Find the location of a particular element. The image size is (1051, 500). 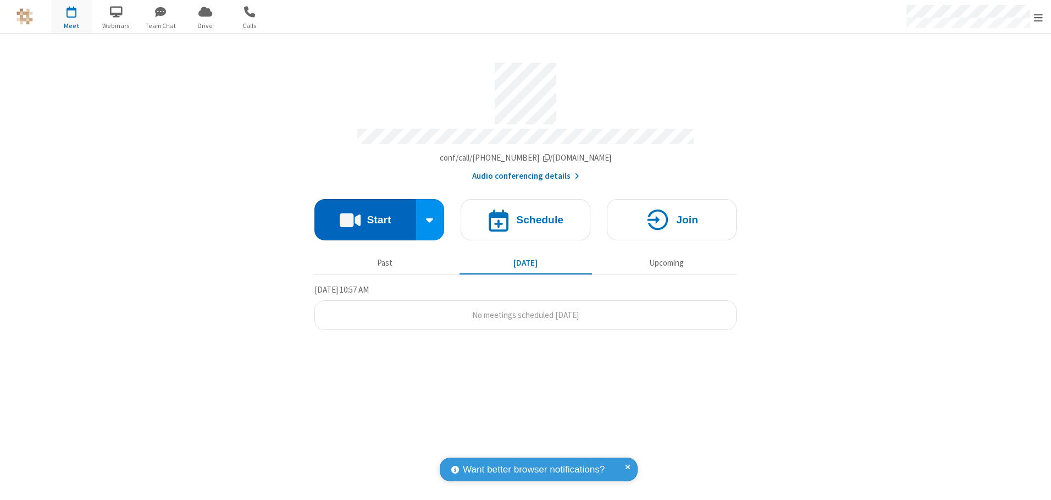

button: Upcoming is located at coordinates (666, 263).